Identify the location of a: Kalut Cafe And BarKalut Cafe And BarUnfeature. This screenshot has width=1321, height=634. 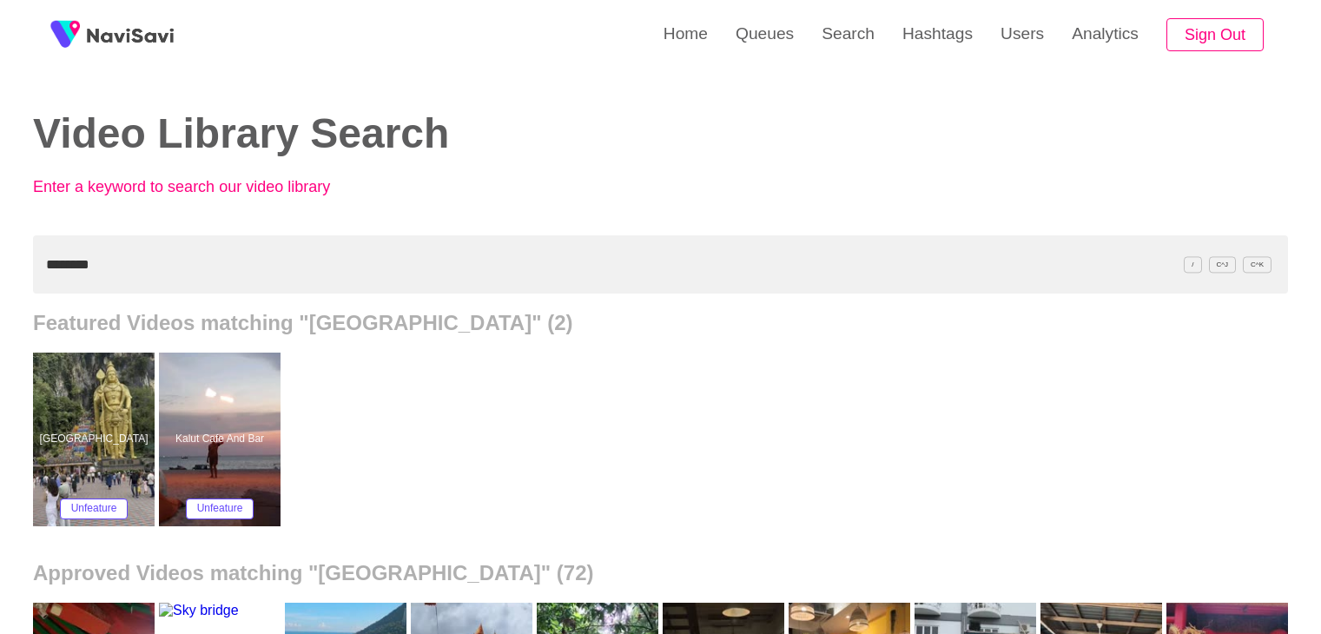
(222, 440).